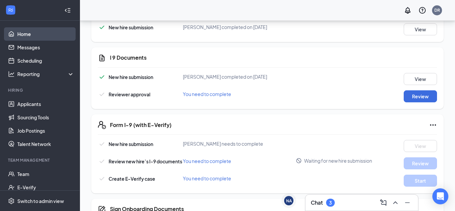  What do you see at coordinates (129, 94) in the screenshot?
I see `span: Reviewer approval` at bounding box center [129, 94].